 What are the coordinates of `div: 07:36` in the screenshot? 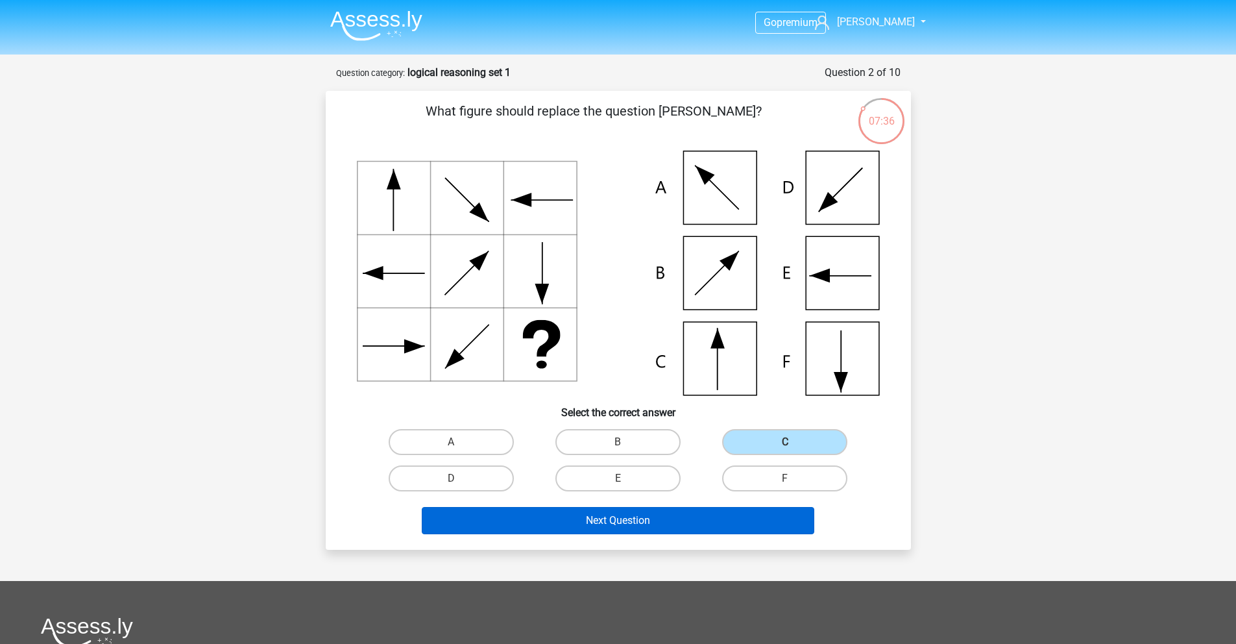 It's located at (881, 113).